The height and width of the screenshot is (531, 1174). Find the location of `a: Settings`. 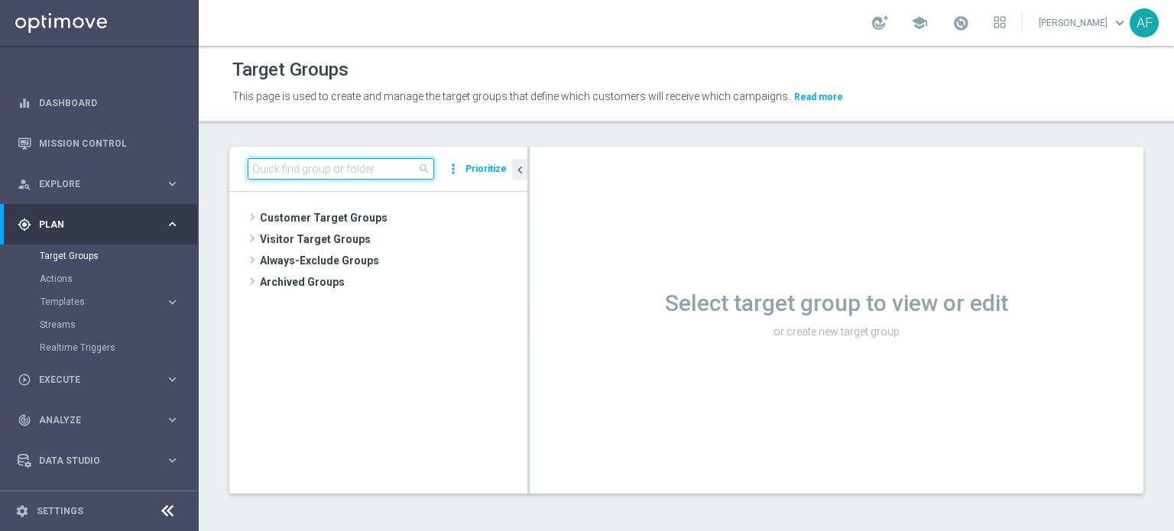

a: Settings is located at coordinates (60, 511).